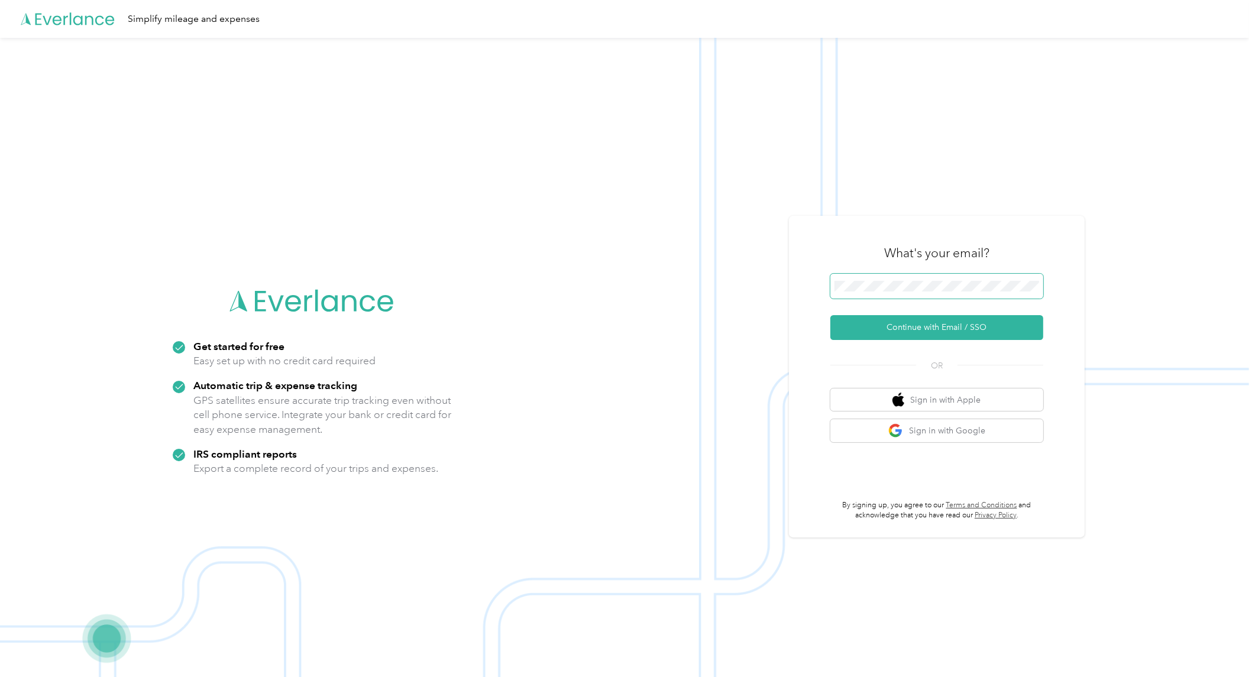  Describe the element at coordinates (316, 468) in the screenshot. I see `p: Export a complete record of your trips and expenses.` at that location.